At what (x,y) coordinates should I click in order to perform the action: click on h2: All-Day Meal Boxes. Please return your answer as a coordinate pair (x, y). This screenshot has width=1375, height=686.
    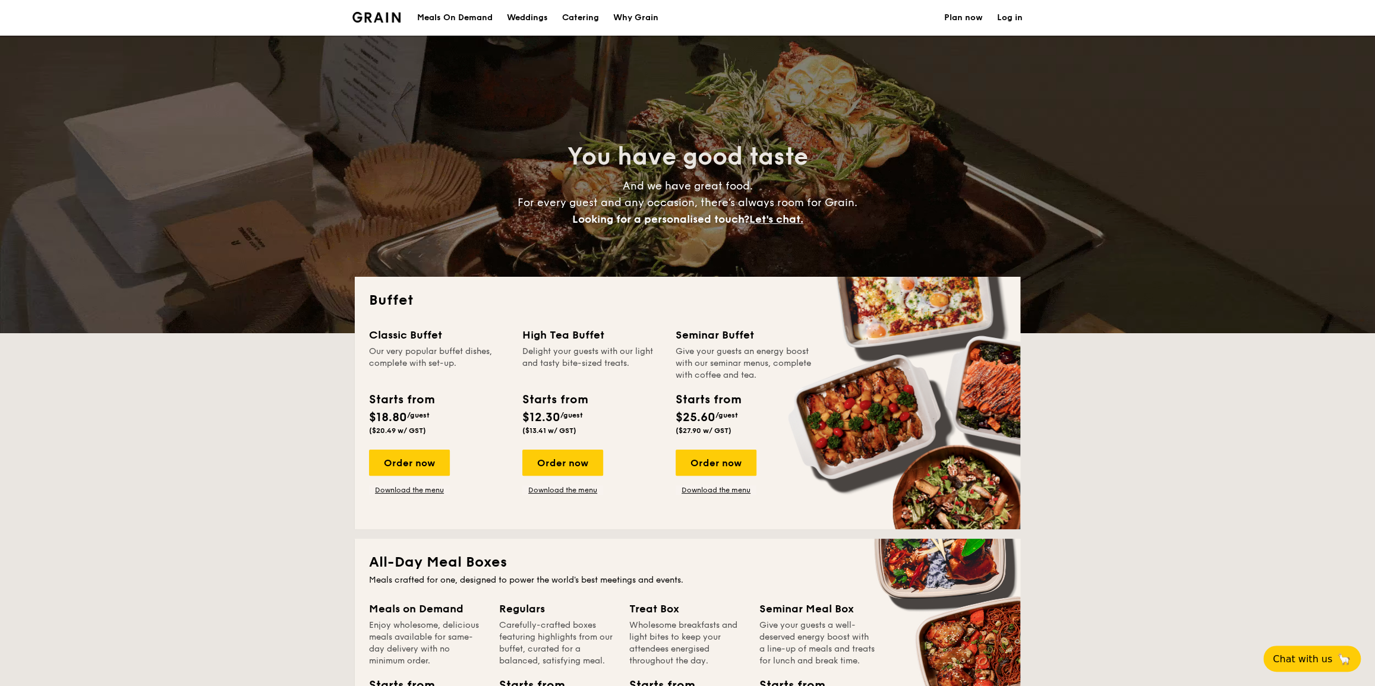
    Looking at the image, I should click on (688, 563).